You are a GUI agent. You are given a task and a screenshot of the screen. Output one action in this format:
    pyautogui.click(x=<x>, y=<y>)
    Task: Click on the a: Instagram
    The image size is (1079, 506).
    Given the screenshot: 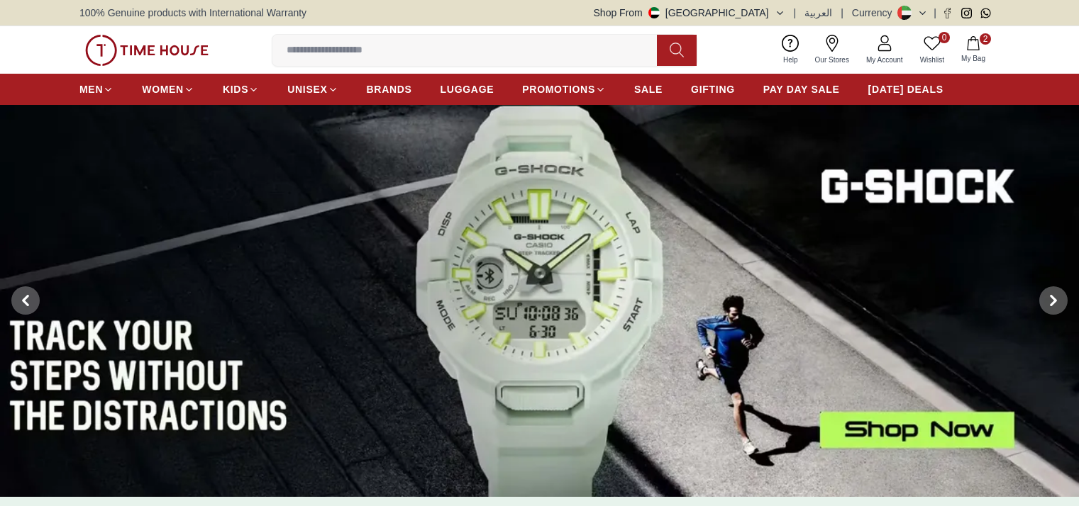 What is the action you would take?
    pyautogui.click(x=966, y=13)
    